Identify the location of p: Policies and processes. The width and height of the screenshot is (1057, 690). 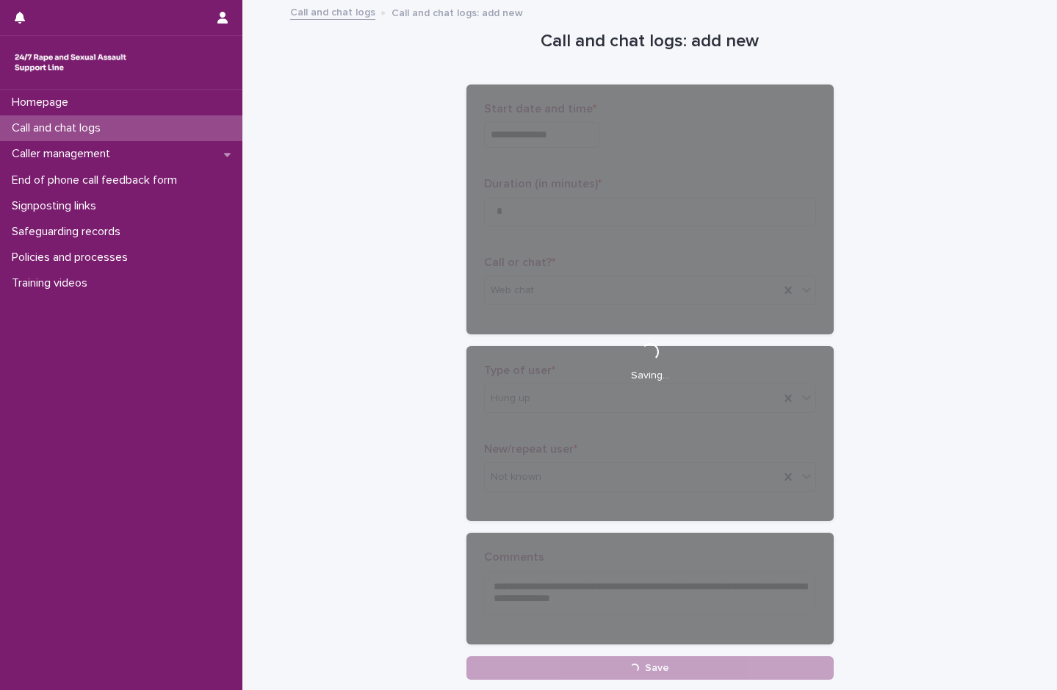
(73, 257).